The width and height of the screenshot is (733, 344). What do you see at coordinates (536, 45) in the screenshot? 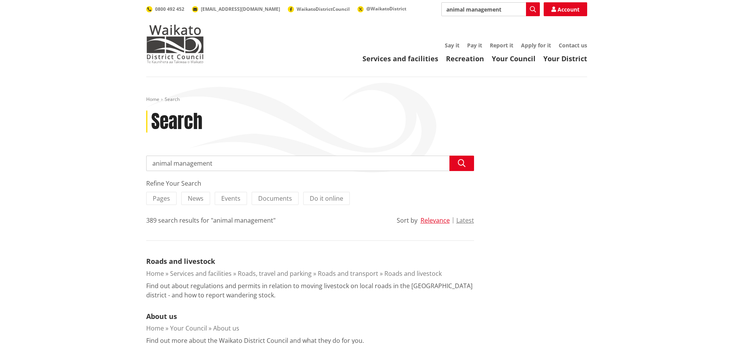
I see `a: Apply for it` at bounding box center [536, 45].